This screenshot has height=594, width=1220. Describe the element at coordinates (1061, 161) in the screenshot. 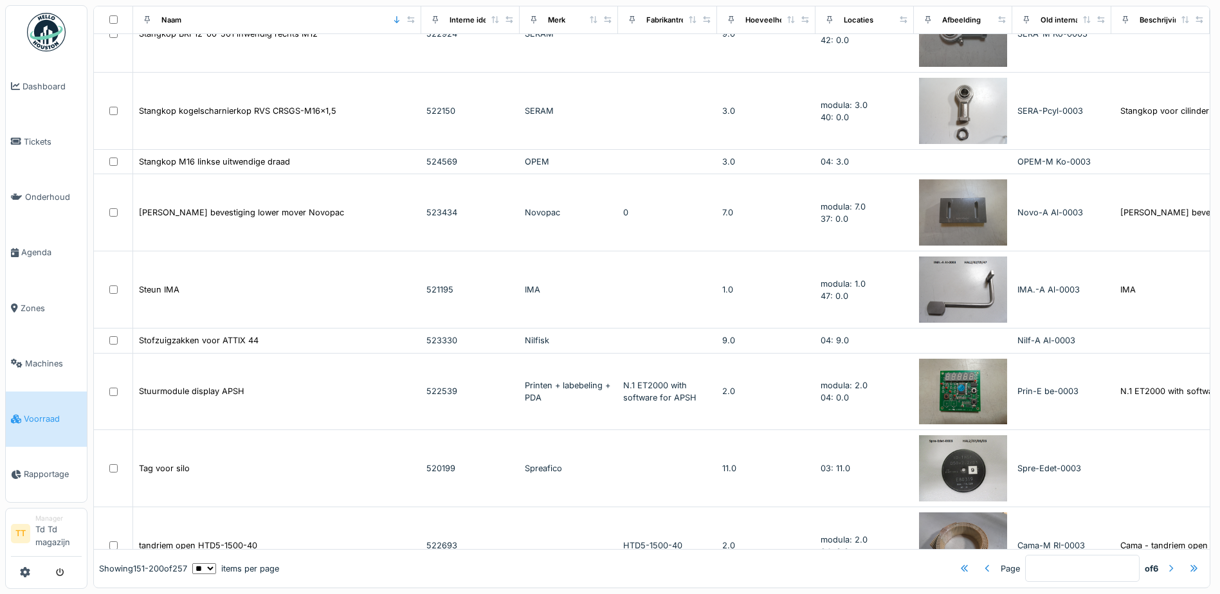

I see `div: OPEM-M Ko-0003` at that location.